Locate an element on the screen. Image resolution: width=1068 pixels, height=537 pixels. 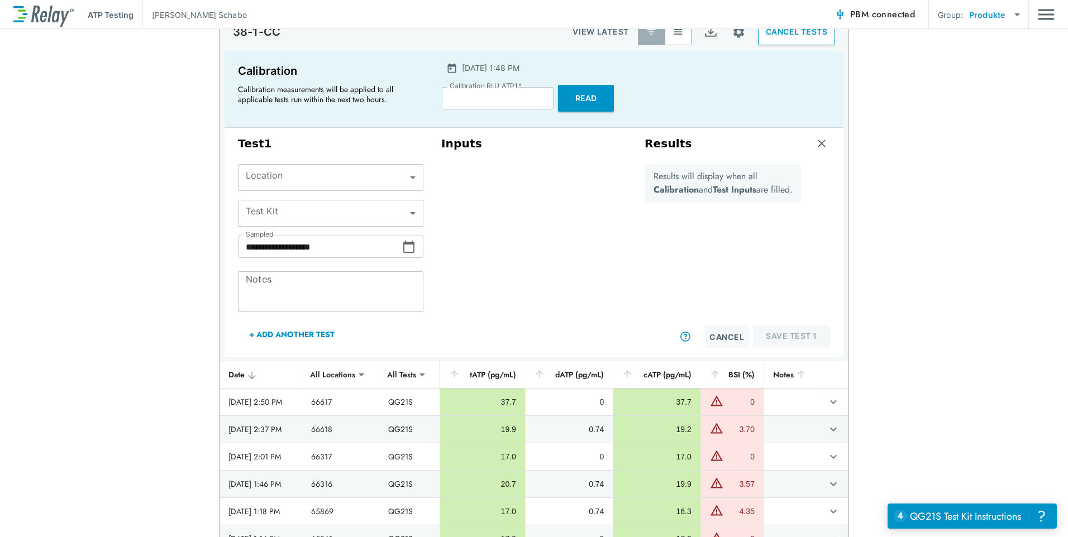
h3: Inputs is located at coordinates (534, 144).